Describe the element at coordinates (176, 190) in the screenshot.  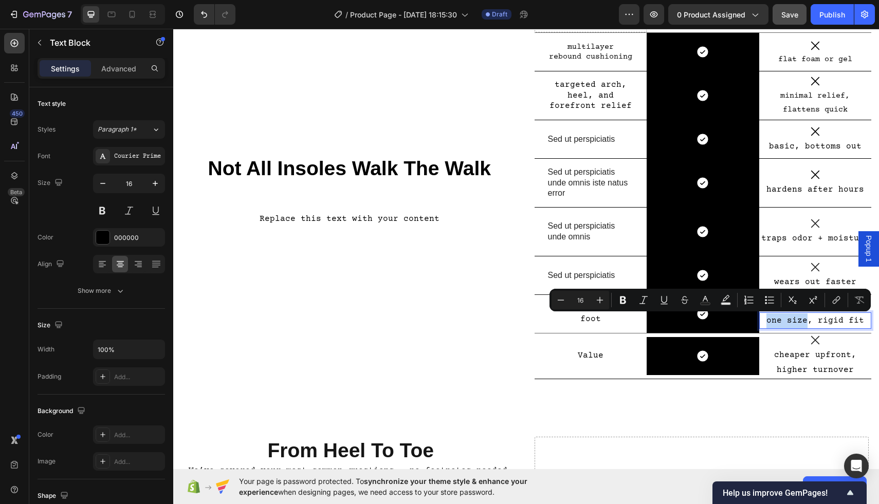
I see `div: Replace this text with your content` at that location.